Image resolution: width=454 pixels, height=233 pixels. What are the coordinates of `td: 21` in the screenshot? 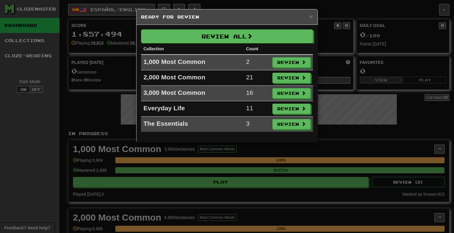 It's located at (257, 78).